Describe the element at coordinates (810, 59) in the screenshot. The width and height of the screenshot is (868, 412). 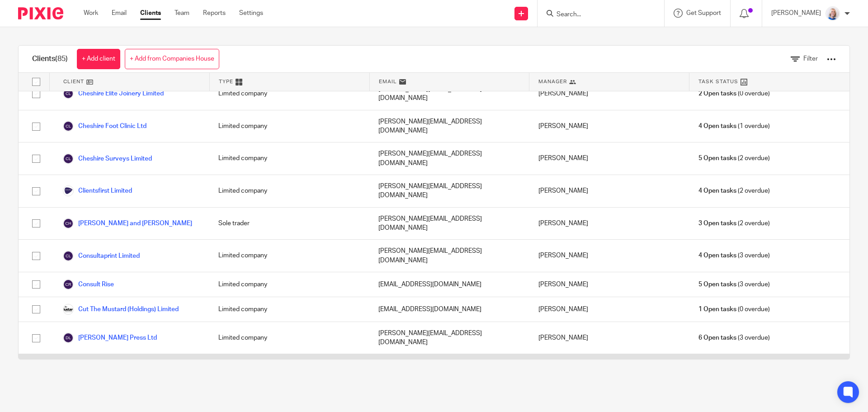
I see `span: Filter` at that location.